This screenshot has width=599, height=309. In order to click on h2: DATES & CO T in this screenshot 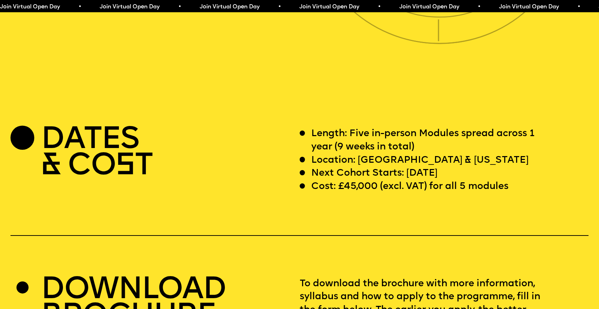, I will do `click(96, 153)`.